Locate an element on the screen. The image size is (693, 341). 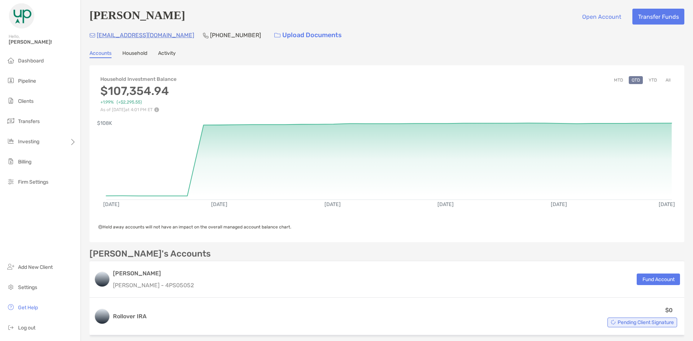
button: Fund Account is located at coordinates (659, 279).